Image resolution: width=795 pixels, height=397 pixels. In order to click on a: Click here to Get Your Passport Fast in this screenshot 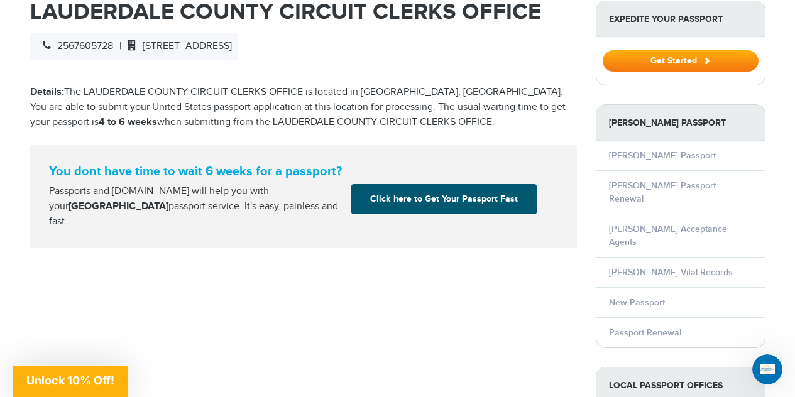, I will do `click(444, 199)`.